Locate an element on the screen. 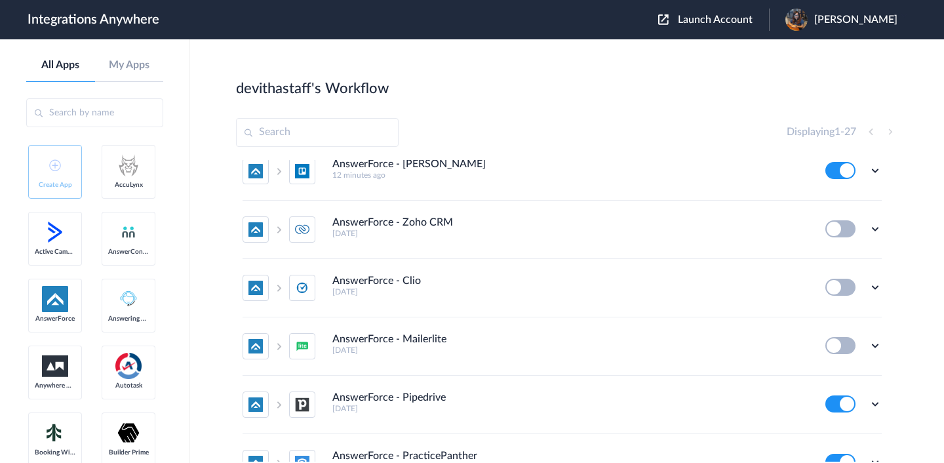 This screenshot has width=944, height=463. img: af-app-logo.svg is located at coordinates (55, 299).